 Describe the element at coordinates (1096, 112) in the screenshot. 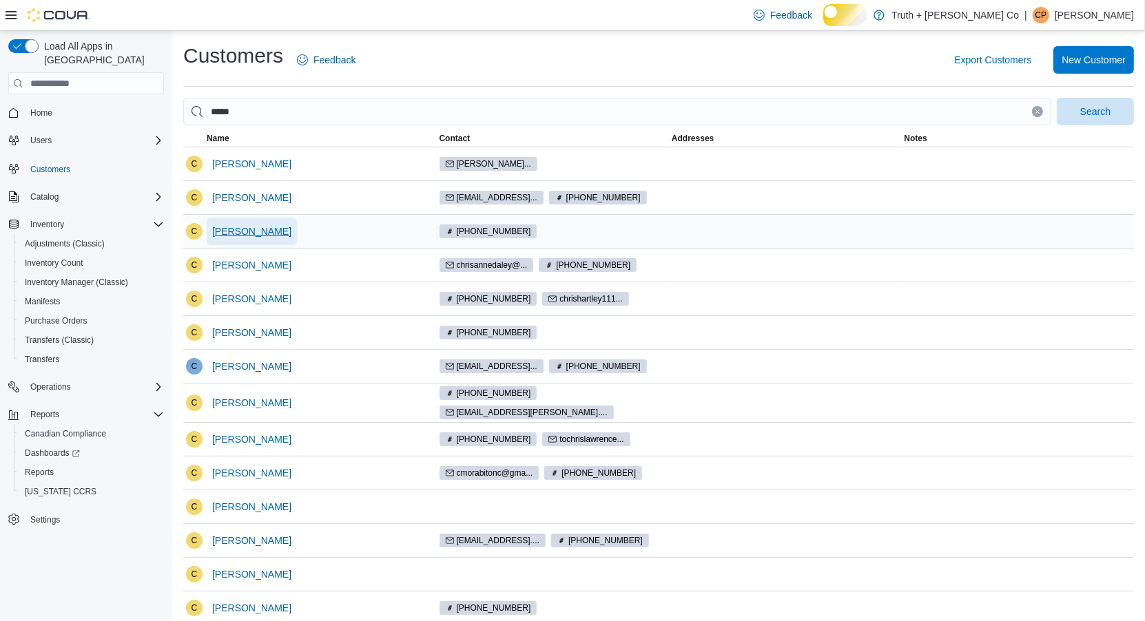

I see `button: Search` at that location.